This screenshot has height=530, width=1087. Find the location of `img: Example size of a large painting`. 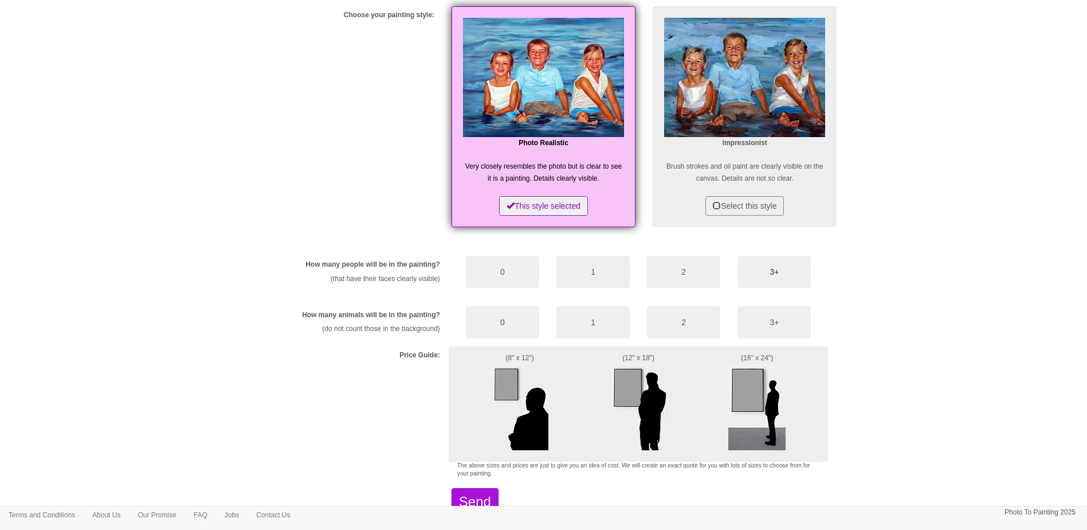

img: Example size of a large painting is located at coordinates (757, 407).